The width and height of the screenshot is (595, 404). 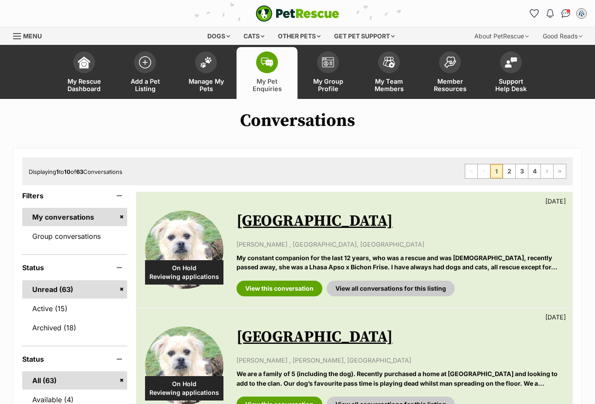 I want to click on span: Displaying to of Conversations, so click(x=75, y=172).